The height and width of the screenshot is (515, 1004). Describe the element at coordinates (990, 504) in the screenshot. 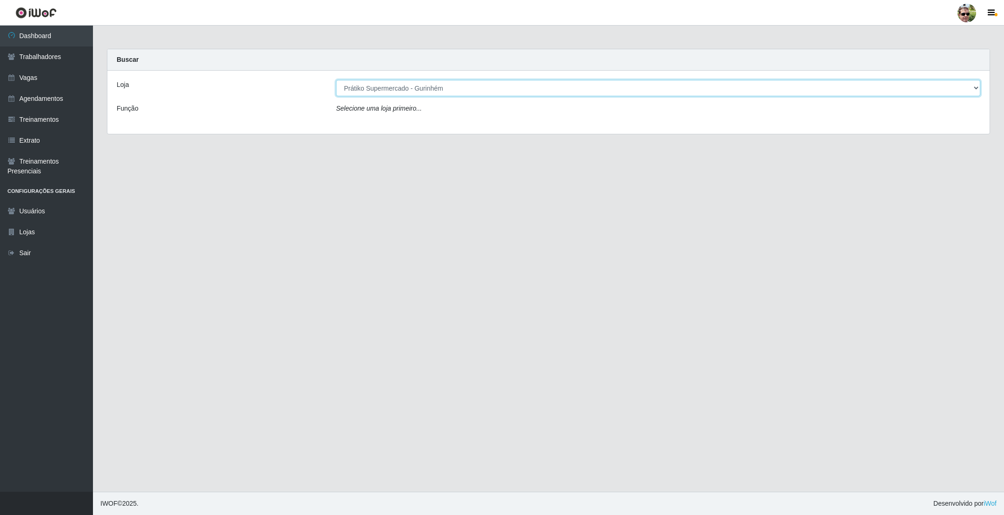

I see `a: iWof` at that location.